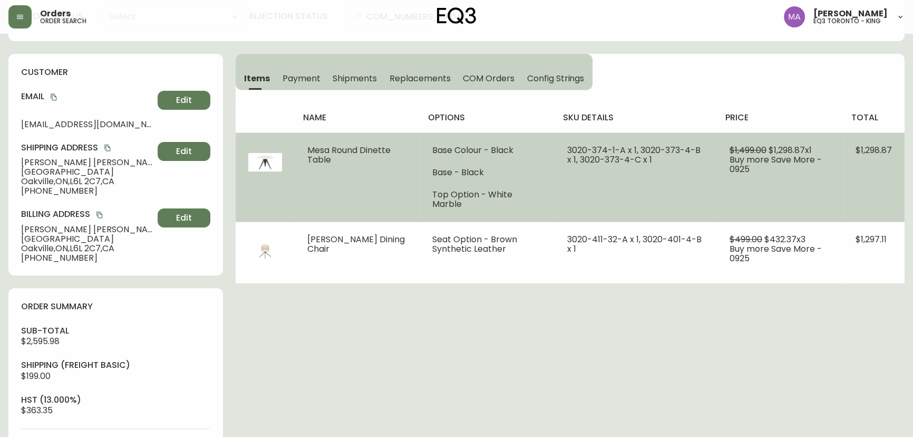 The image size is (913, 437). What do you see at coordinates (848, 21) in the screenshot?
I see `h5: eq3 toronto - king` at bounding box center [848, 21].